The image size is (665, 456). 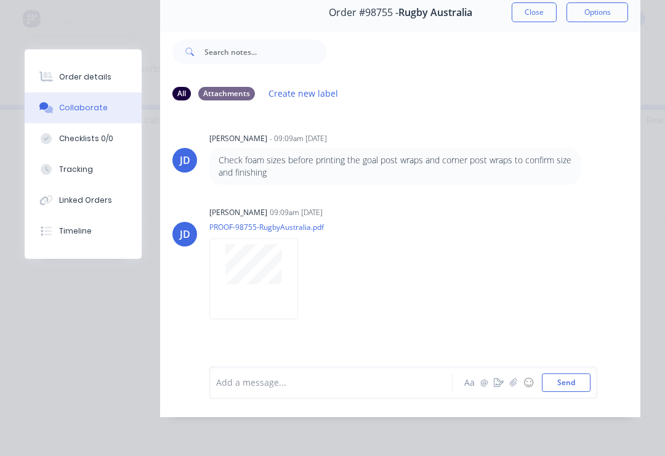 I want to click on span: Rugby Australia, so click(x=435, y=12).